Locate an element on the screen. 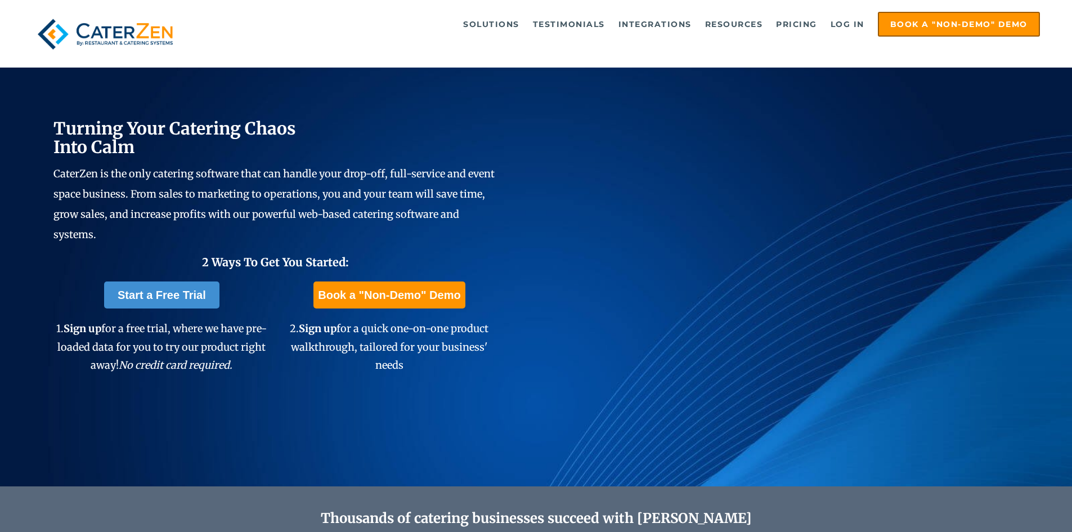 The height and width of the screenshot is (532, 1072). a: Integrations is located at coordinates (655, 24).